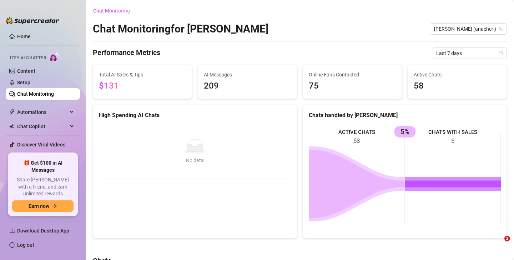 This screenshot has height=260, width=514. What do you see at coordinates (33, 21) in the screenshot?
I see `img: logo-BBDzfeDw.svg` at bounding box center [33, 21].